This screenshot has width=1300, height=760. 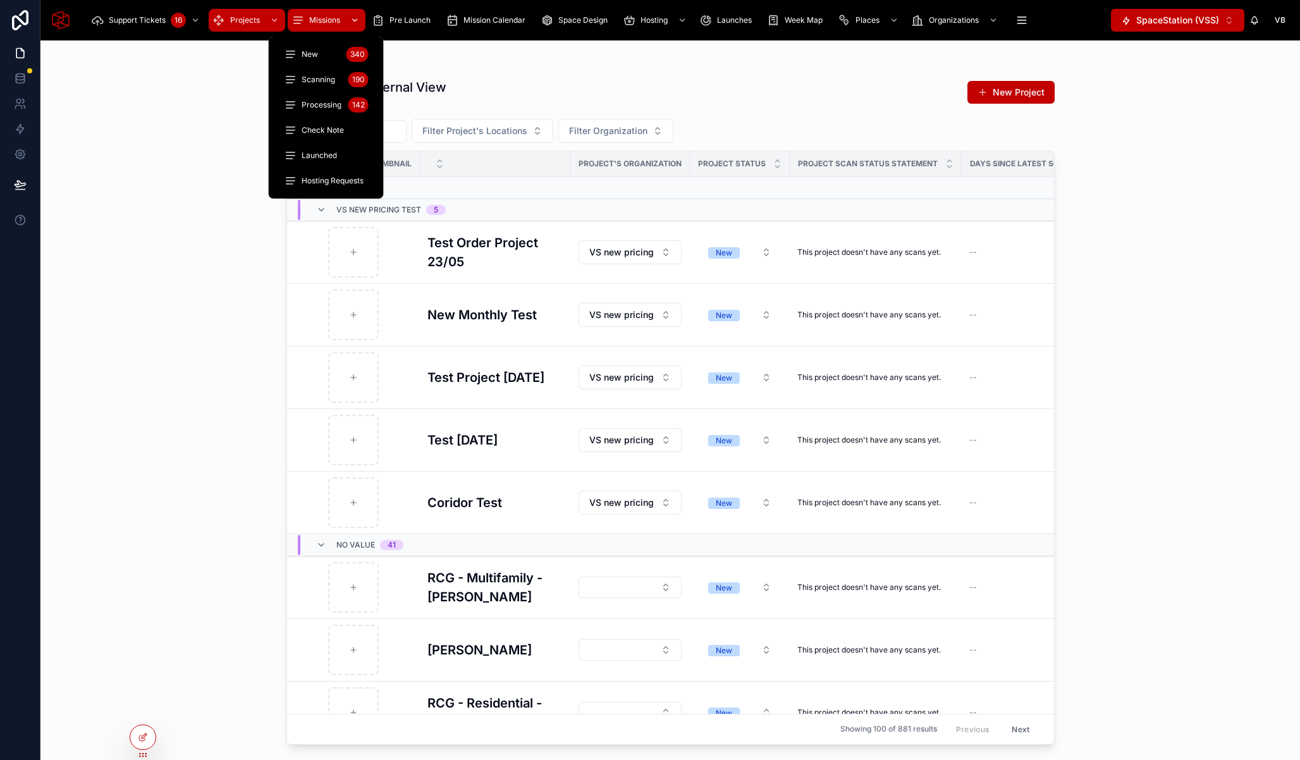 I want to click on h3: Coridor Test, so click(x=465, y=503).